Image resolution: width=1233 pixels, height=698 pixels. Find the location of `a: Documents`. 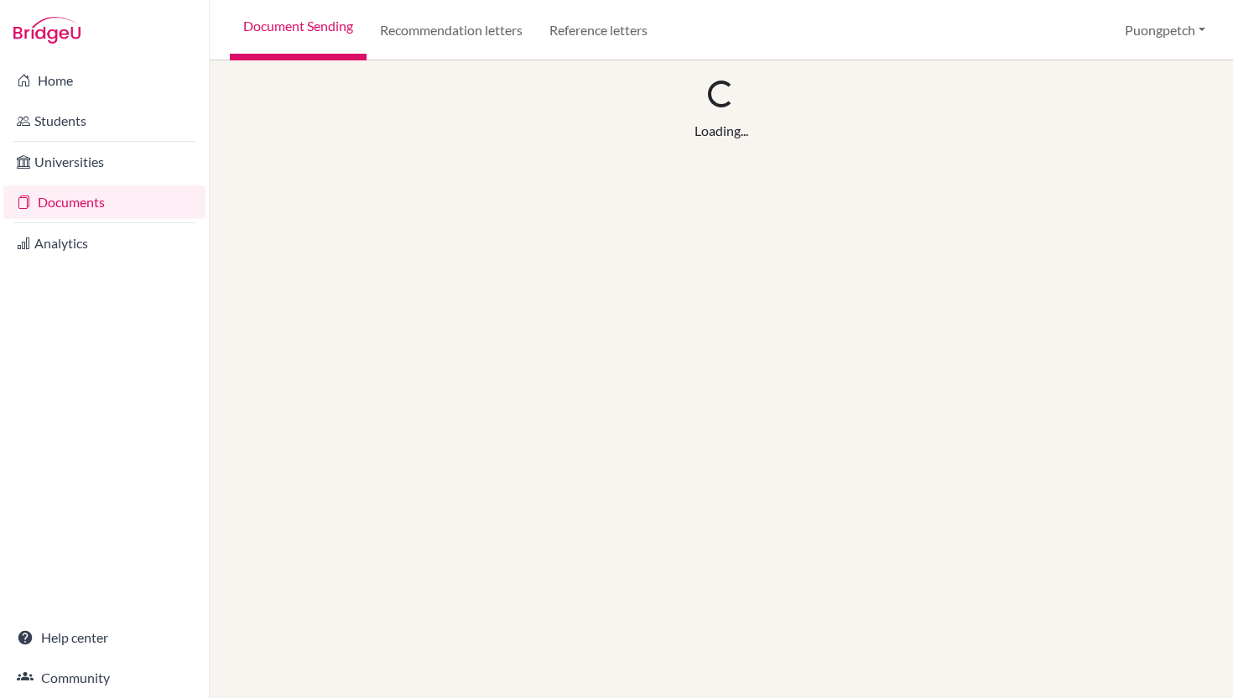

a: Documents is located at coordinates (104, 202).